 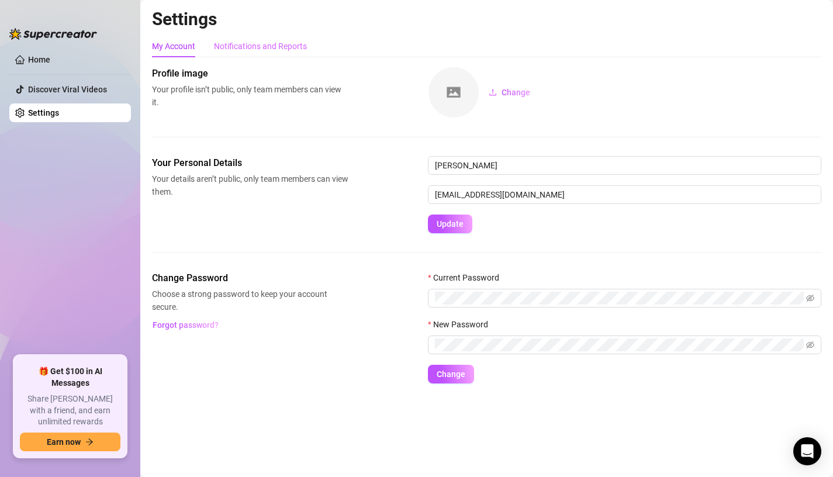 I want to click on span: Choose a strong password to keep your account secure., so click(x=250, y=301).